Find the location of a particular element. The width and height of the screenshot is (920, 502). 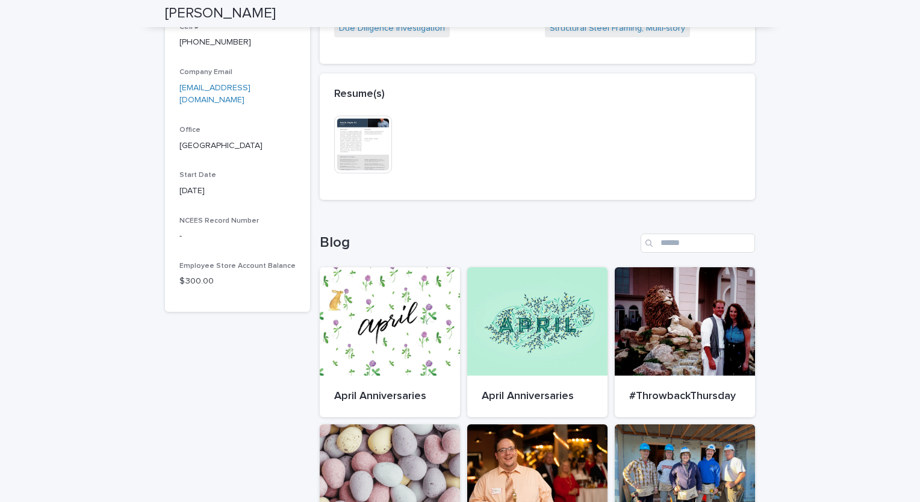

input: Search is located at coordinates (698, 243).